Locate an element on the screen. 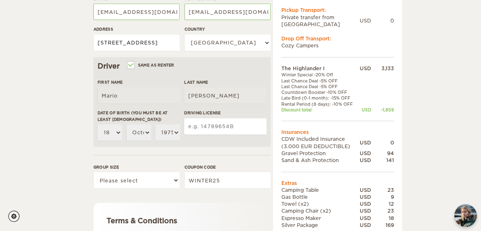 The width and height of the screenshot is (481, 231). label: Country is located at coordinates (227, 29).